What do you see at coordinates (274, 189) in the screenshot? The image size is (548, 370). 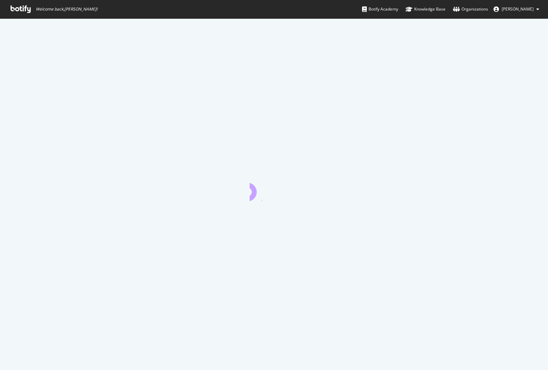 I see `div: animation` at bounding box center [274, 189].